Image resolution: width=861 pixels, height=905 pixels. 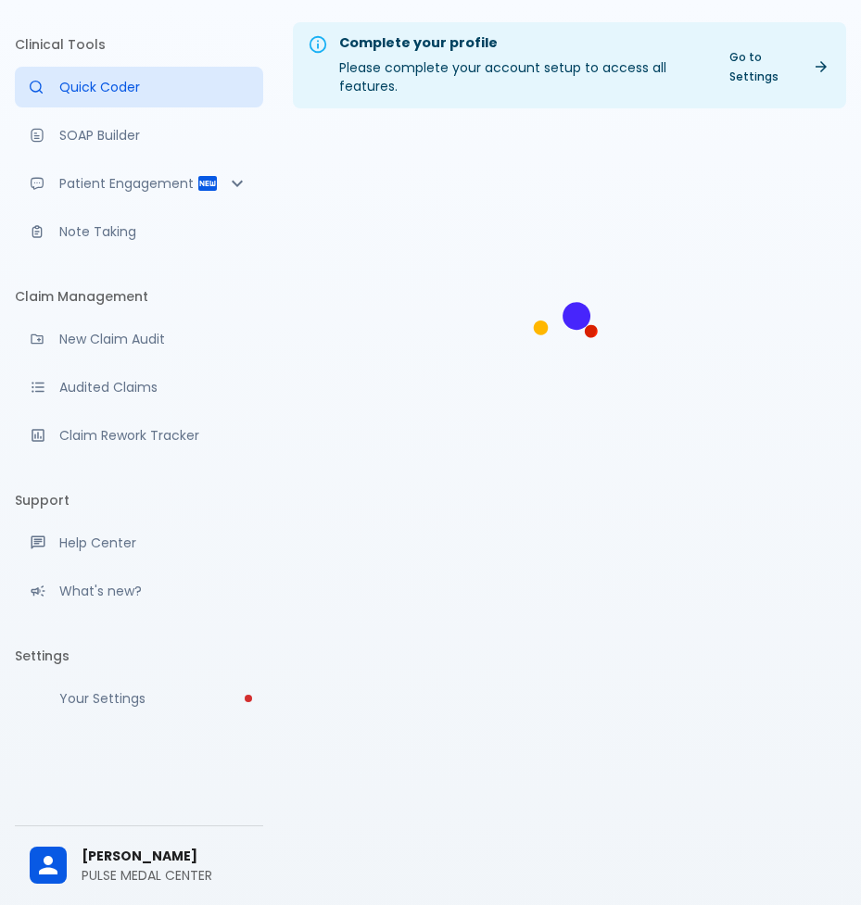 What do you see at coordinates (139, 339) in the screenshot?
I see `a: Audit a new claim` at bounding box center [139, 339].